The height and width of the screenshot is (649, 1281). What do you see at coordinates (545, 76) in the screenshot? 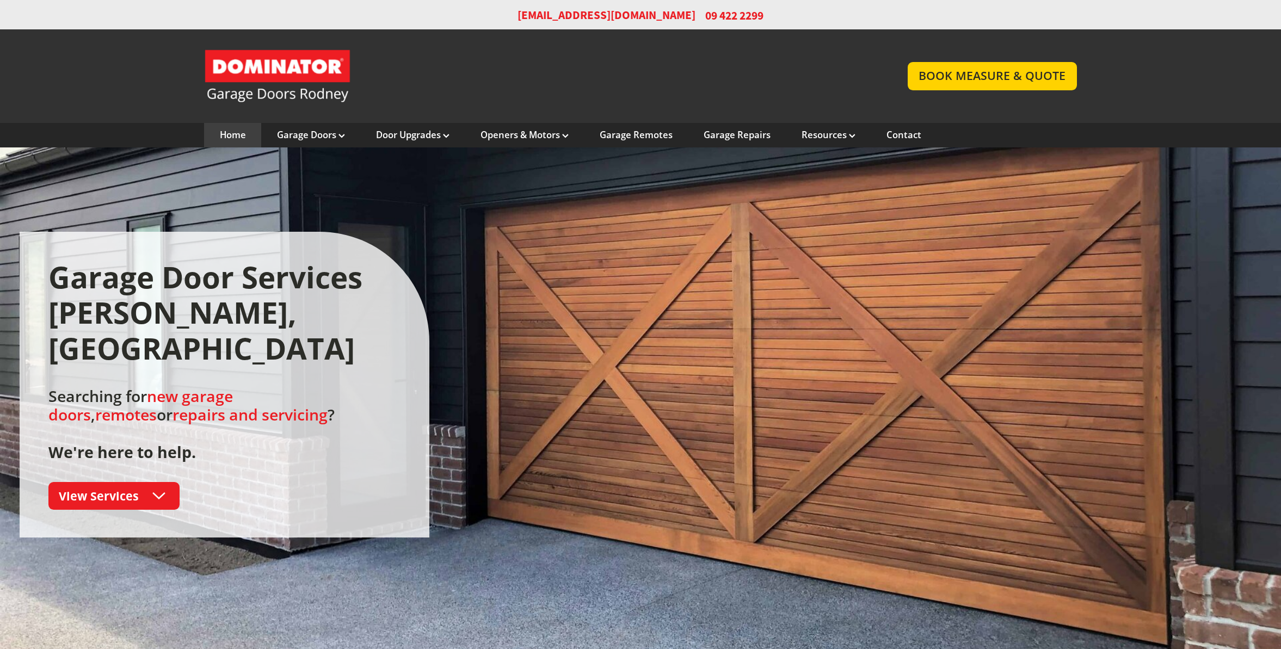
I see `a: Garage Door and Secure Access Solutions homepage` at bounding box center [545, 76].